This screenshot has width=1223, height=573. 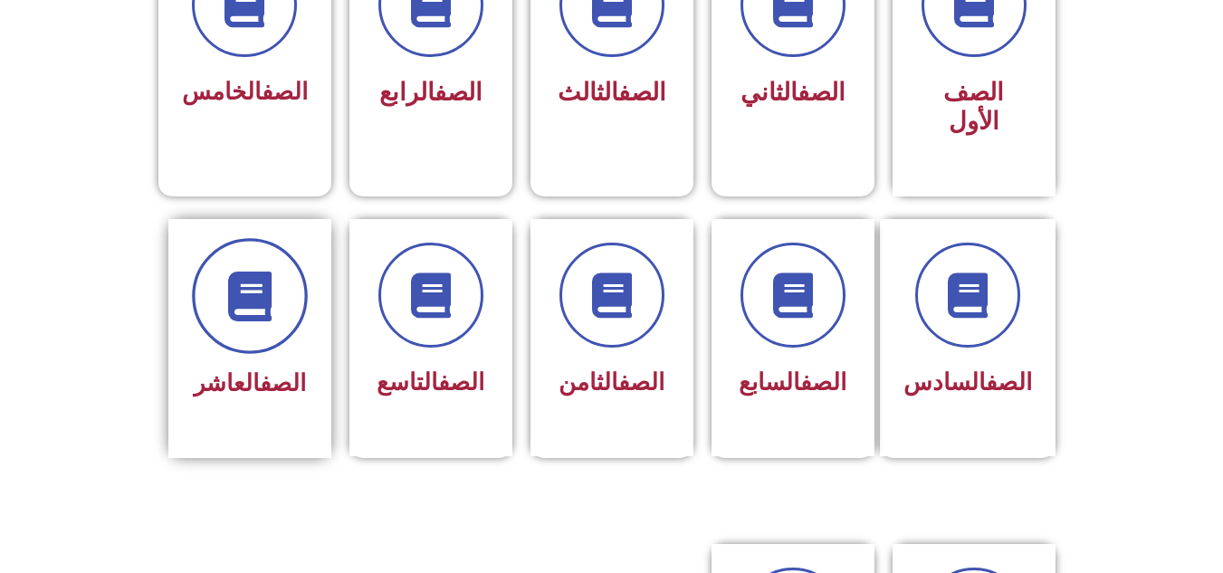 I want to click on span: الرابع, so click(x=431, y=92).